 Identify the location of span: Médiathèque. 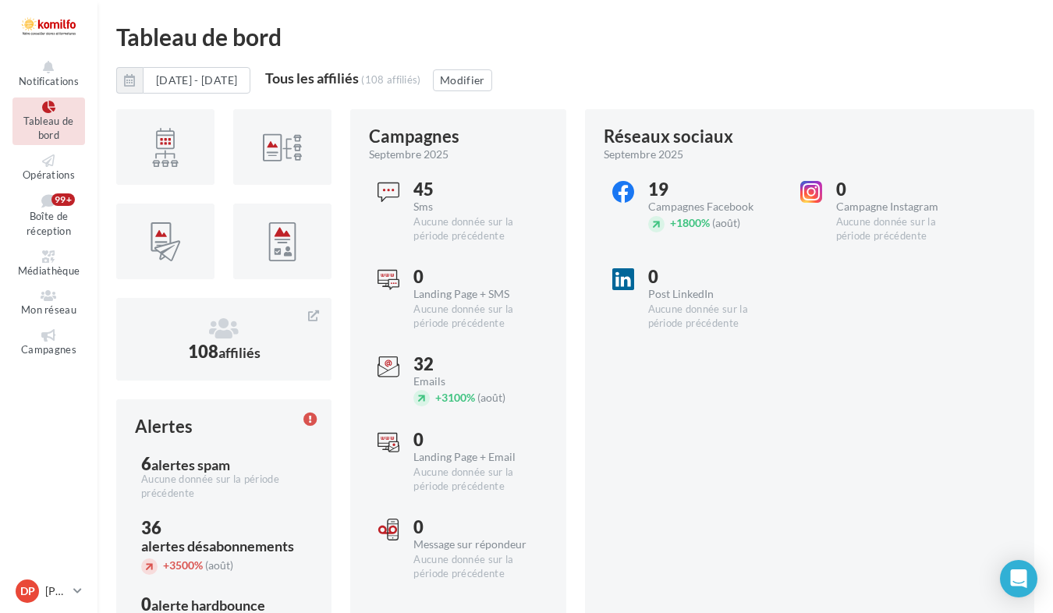
(49, 271).